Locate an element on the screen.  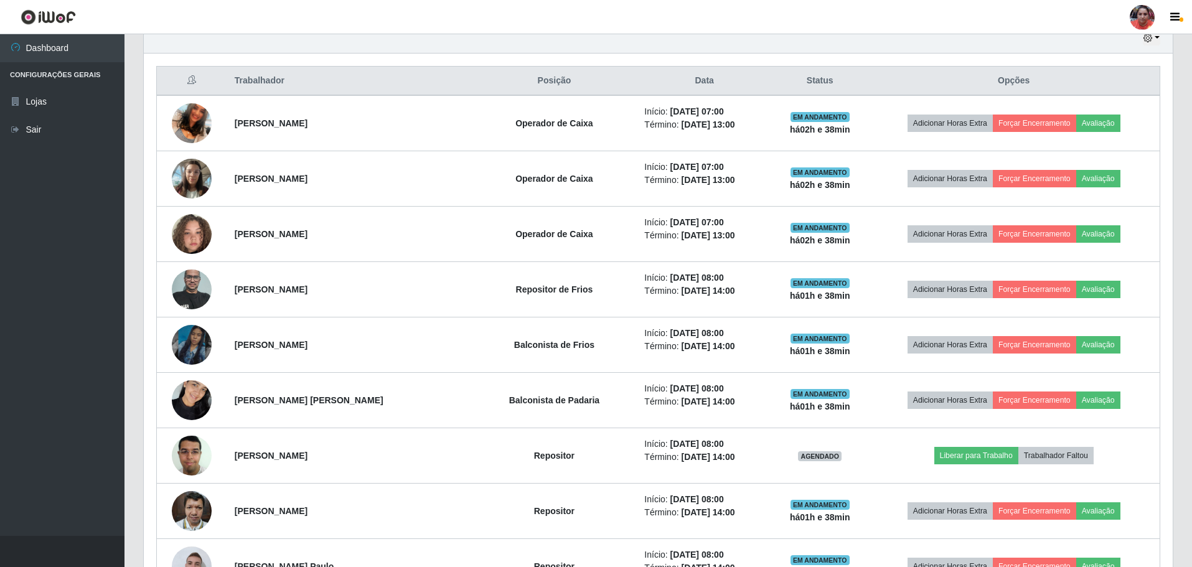
th: Opções is located at coordinates (1013, 81).